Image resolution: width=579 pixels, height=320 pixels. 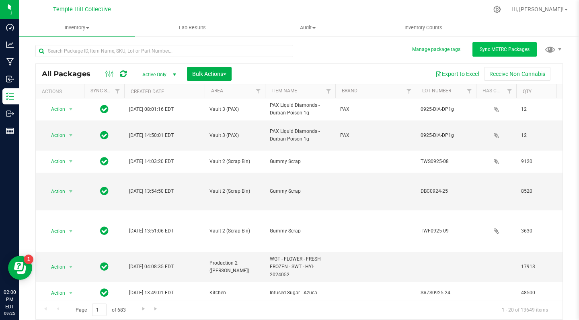 What do you see at coordinates (192, 28) in the screenshot?
I see `a: Lab Results` at bounding box center [192, 28].